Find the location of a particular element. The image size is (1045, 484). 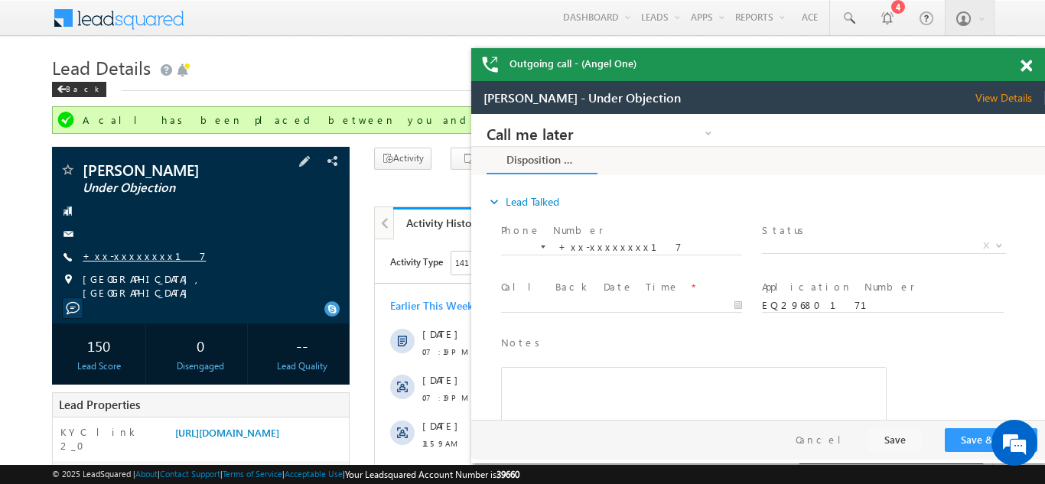

div: 0 is located at coordinates (200, 345).